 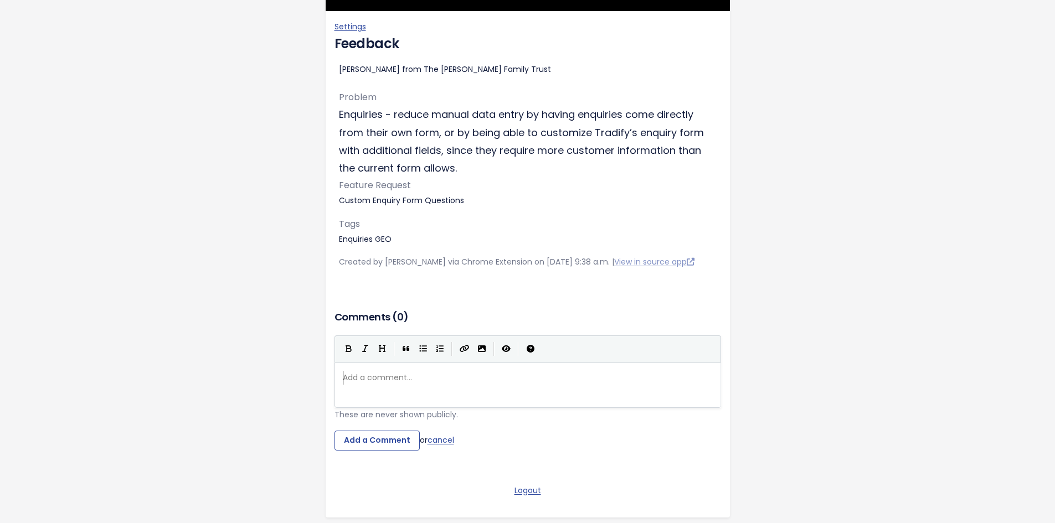 What do you see at coordinates (349, 349) in the screenshot?
I see `button: Bold` at bounding box center [349, 349].